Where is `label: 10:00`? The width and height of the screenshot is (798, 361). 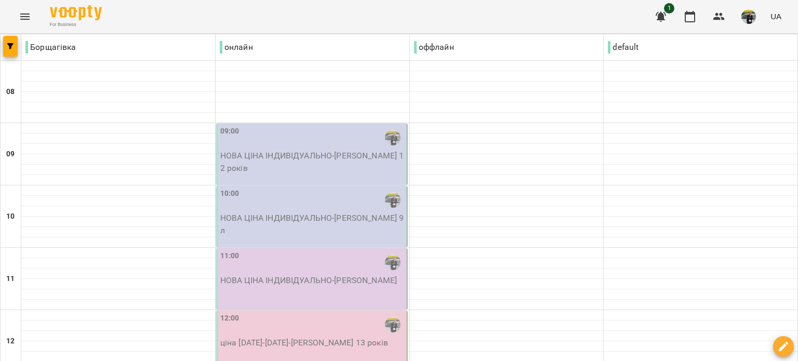 label: 10:00 is located at coordinates (230, 194).